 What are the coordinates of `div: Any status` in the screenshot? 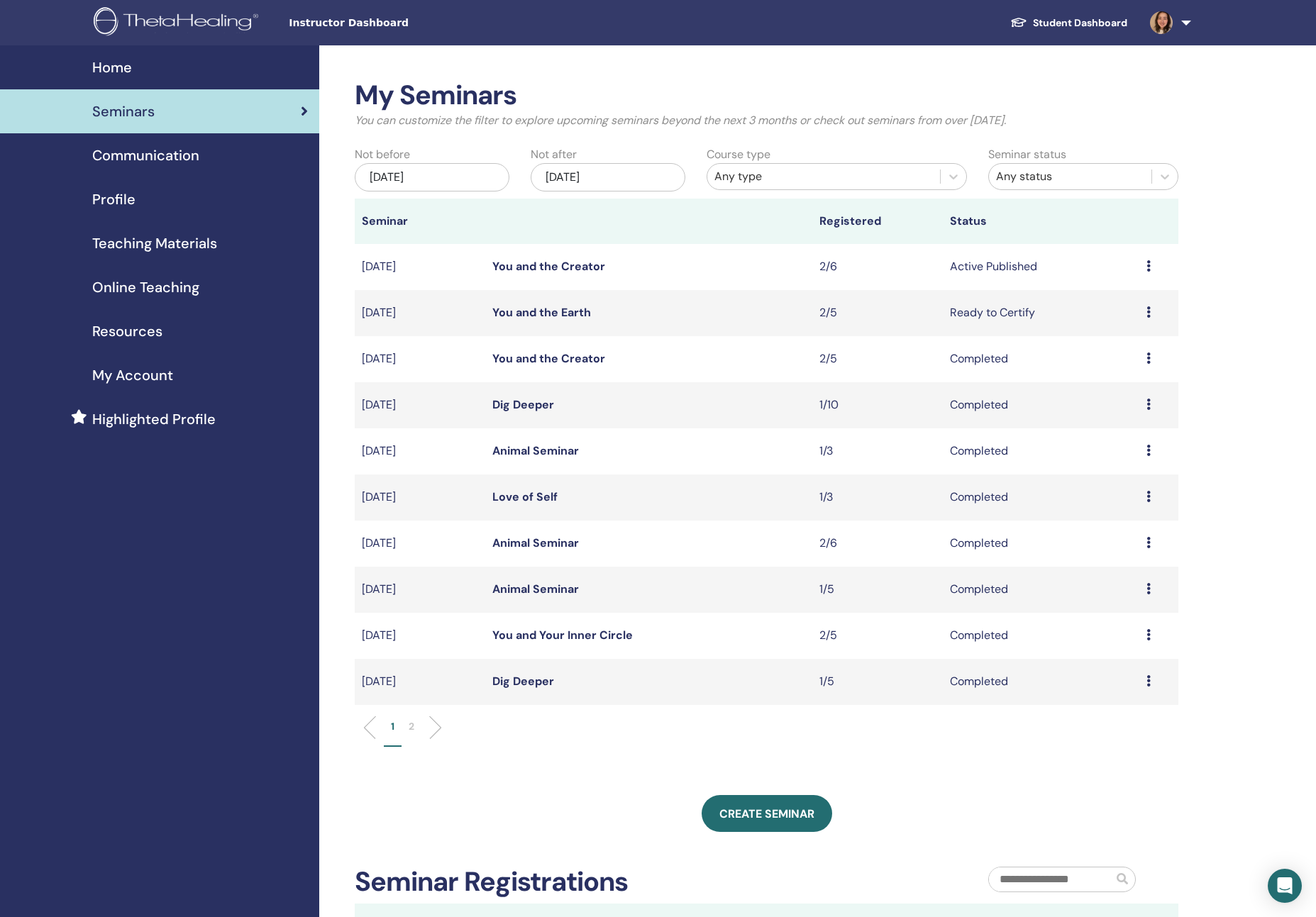 It's located at (1070, 176).